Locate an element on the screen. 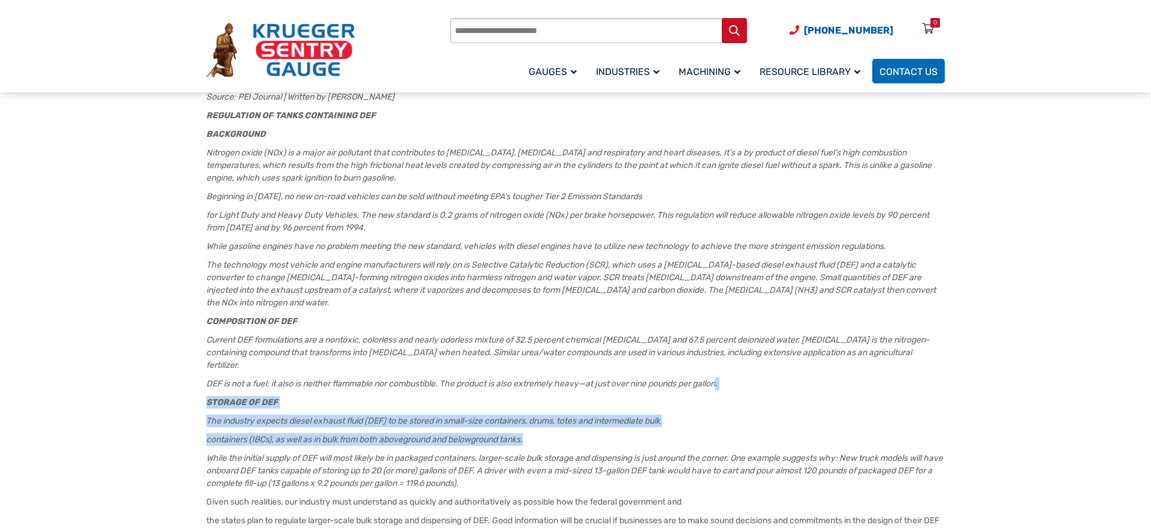 The height and width of the screenshot is (528, 1151). strong: BACKGROUND is located at coordinates (236, 134).